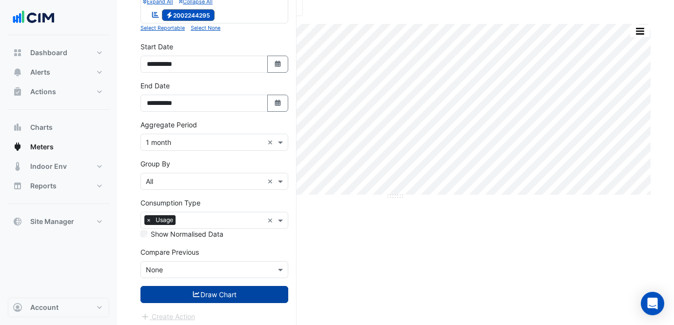  Describe the element at coordinates (18, 92) in the screenshot. I see `app-icon: Actions` at that location.